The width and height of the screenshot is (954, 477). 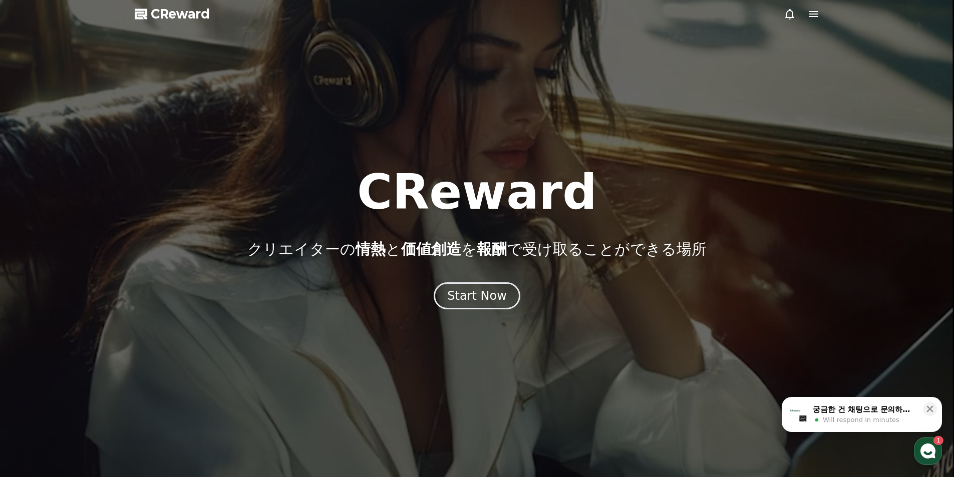 I want to click on div: Start Now, so click(x=477, y=296).